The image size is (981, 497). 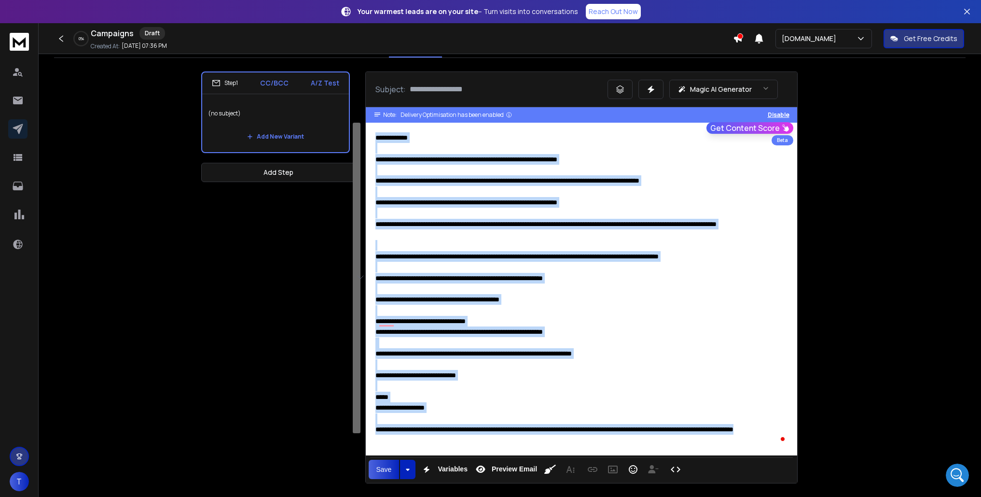 I want to click on button: go back, so click(x=15, y=13).